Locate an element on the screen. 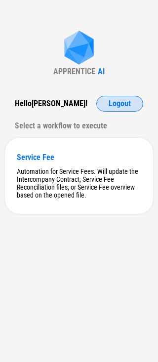  div: APPRENTICE is located at coordinates (74, 71).